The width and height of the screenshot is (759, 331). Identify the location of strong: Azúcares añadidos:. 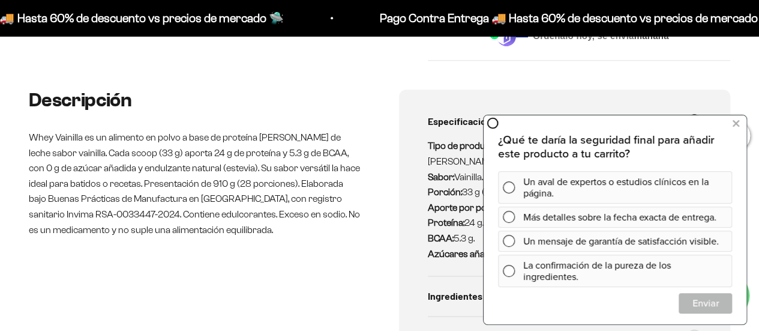
(468, 253).